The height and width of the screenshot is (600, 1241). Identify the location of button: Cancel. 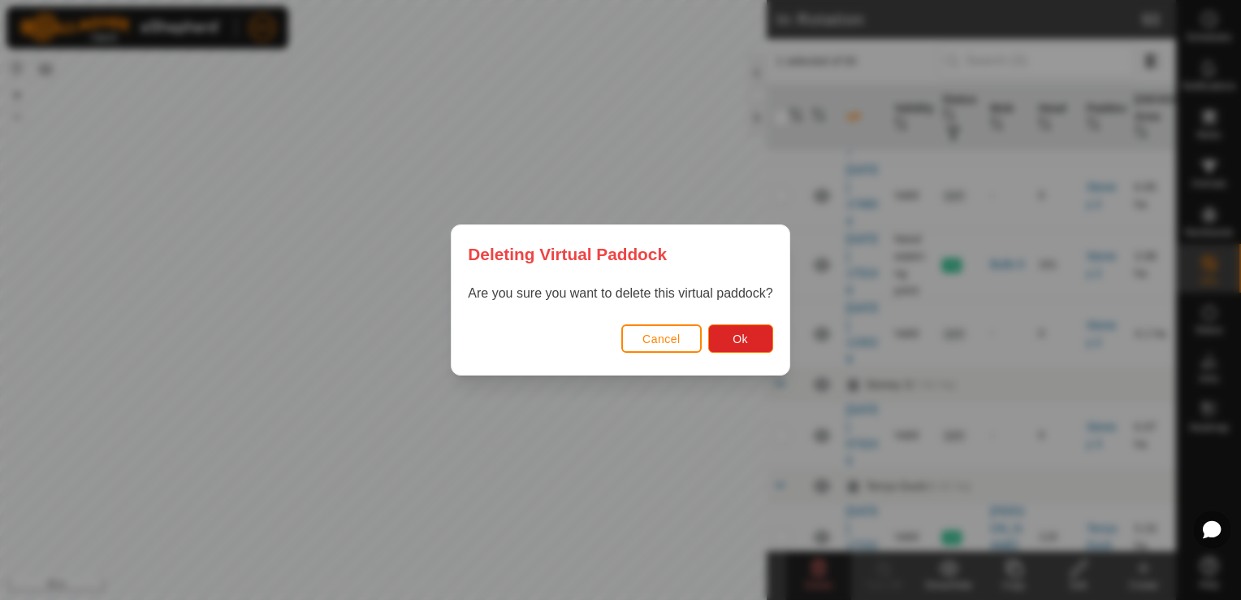
(661, 338).